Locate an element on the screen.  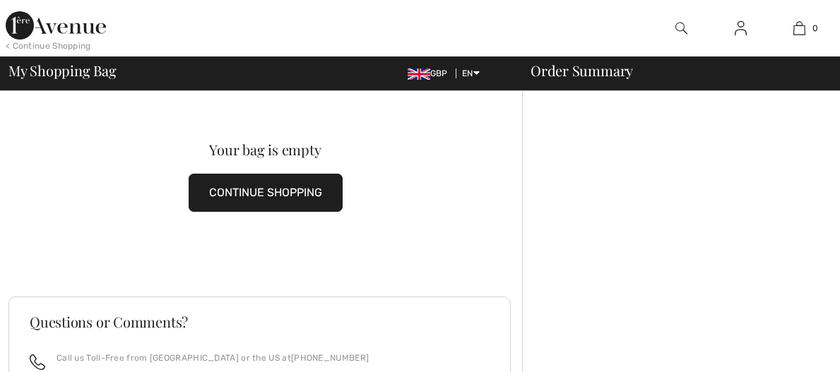
span: My Shopping Bag is located at coordinates (62, 71).